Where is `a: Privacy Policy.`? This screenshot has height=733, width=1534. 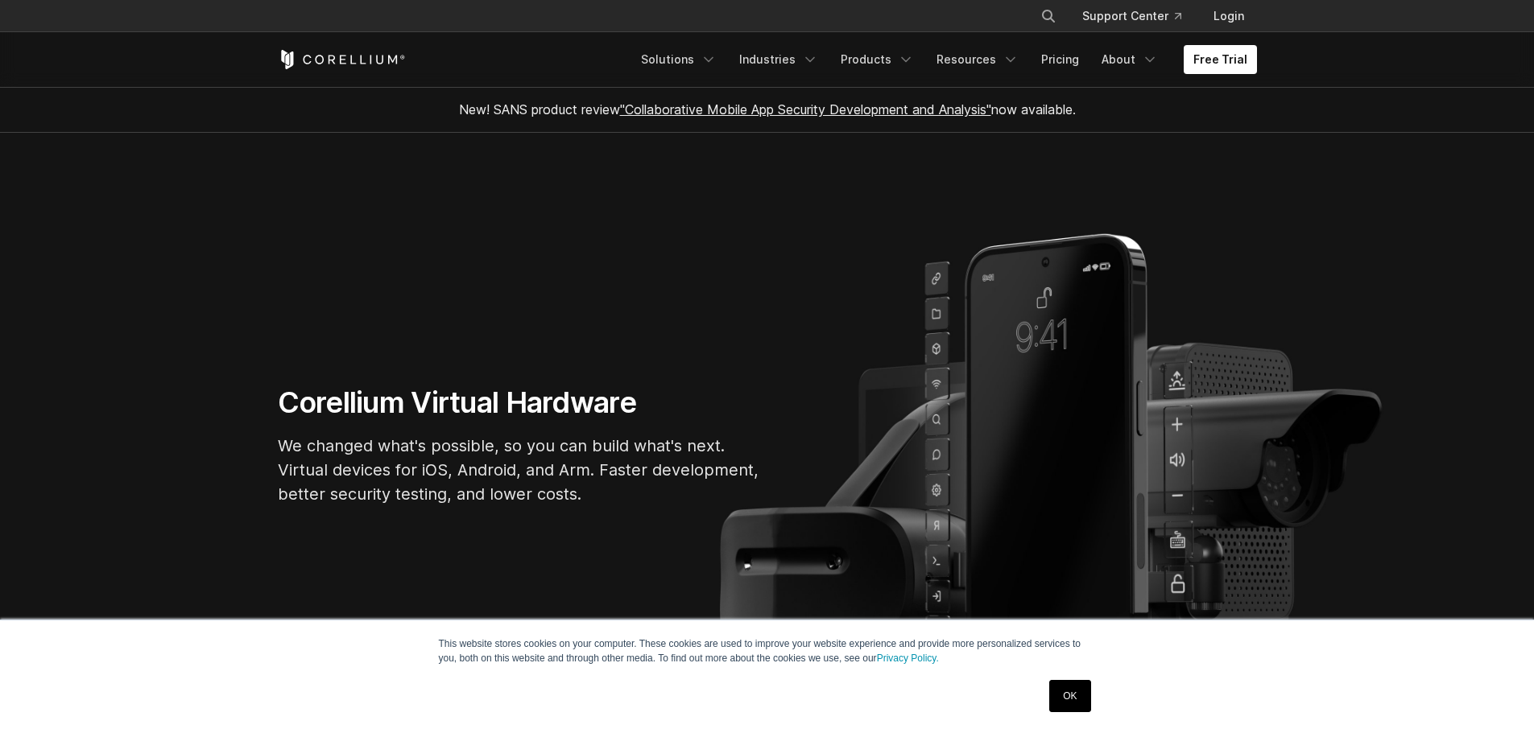
a: Privacy Policy. is located at coordinates (907, 659).